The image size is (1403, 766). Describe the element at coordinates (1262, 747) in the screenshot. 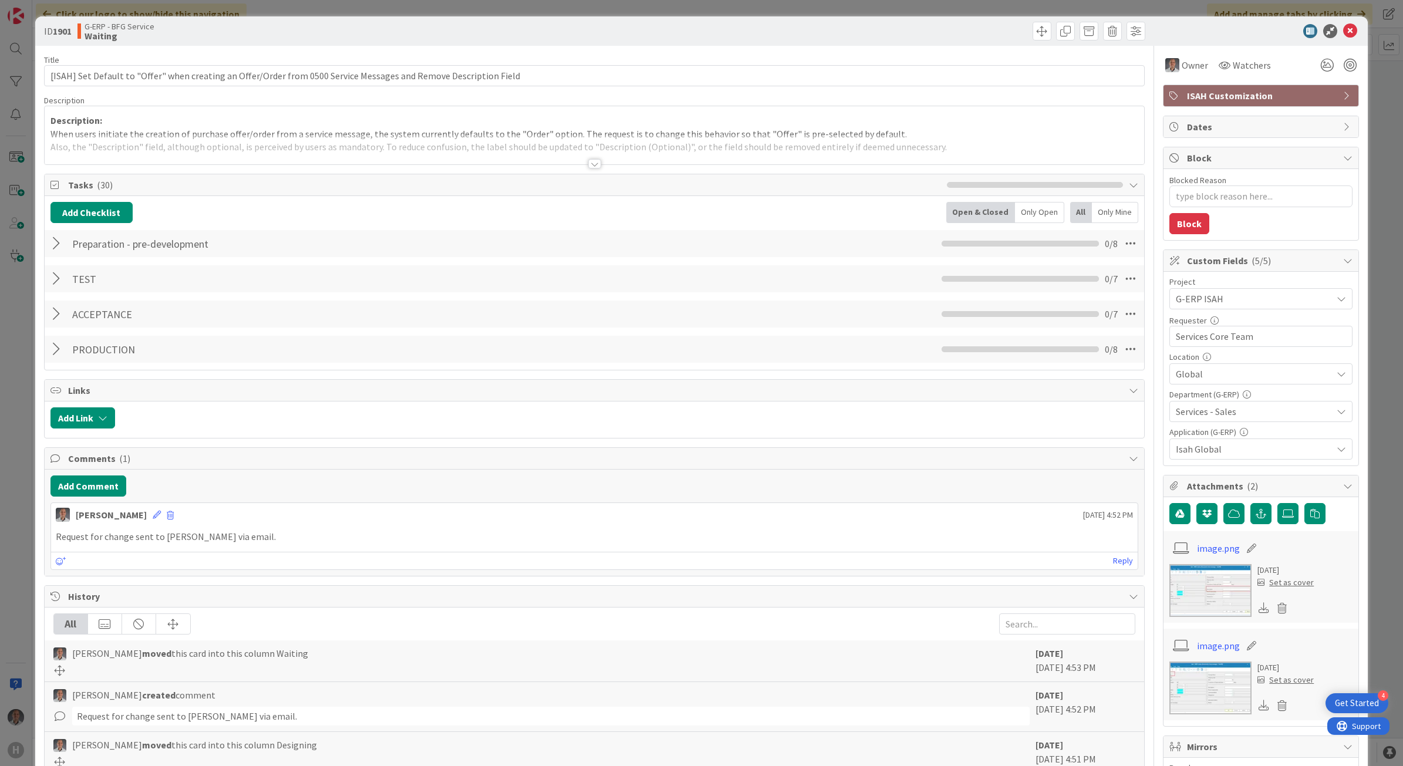

I see `span: Mirrors` at that location.